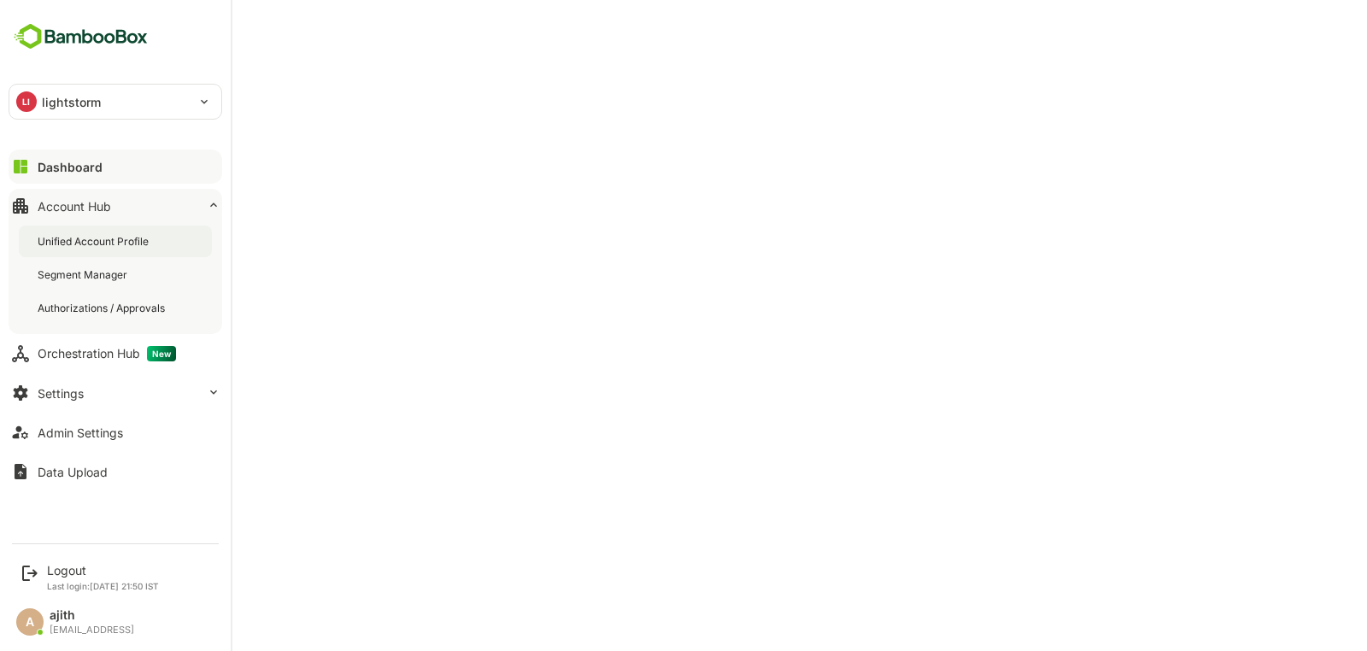 This screenshot has height=651, width=1367. What do you see at coordinates (115, 102) in the screenshot?
I see `div: LIlightstorm` at bounding box center [115, 102].